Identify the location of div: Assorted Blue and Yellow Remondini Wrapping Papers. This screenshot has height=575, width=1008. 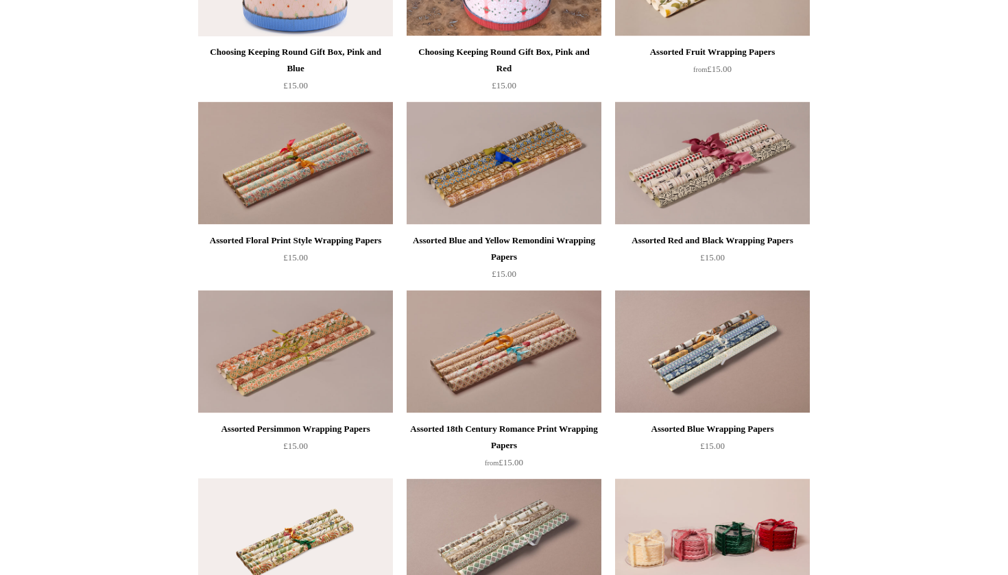
(504, 249).